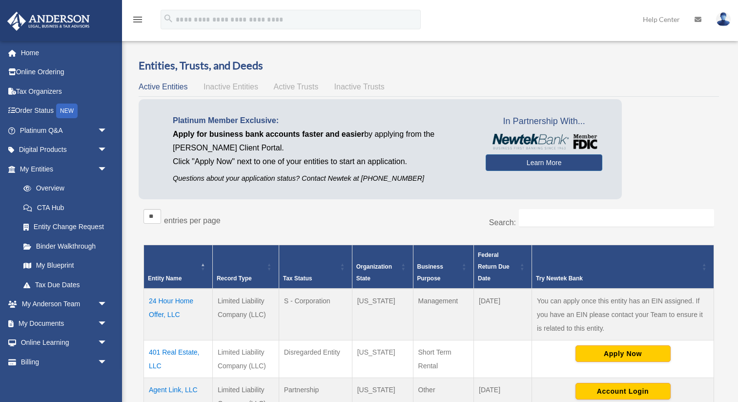  I want to click on a: Platinum Q&Aarrow_drop_down, so click(64, 130).